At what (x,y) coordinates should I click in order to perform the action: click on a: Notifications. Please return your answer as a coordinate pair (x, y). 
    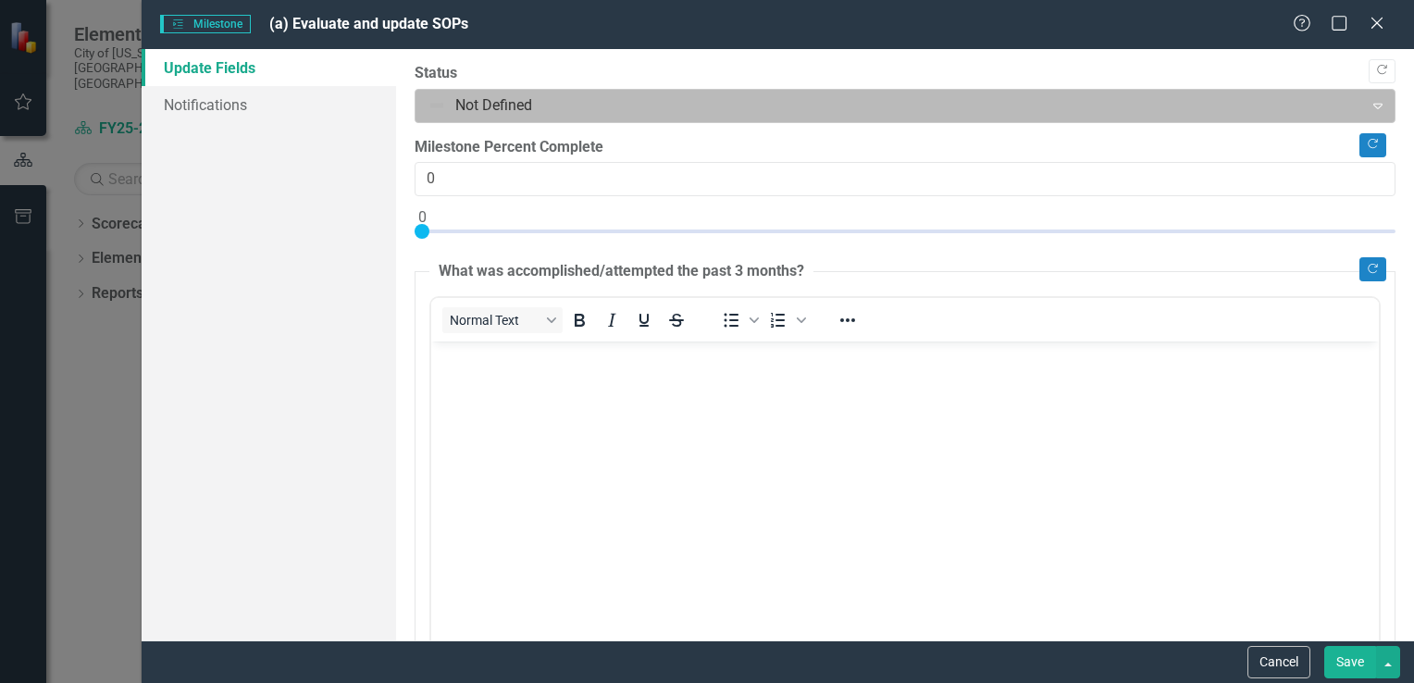
    Looking at the image, I should click on (268, 105).